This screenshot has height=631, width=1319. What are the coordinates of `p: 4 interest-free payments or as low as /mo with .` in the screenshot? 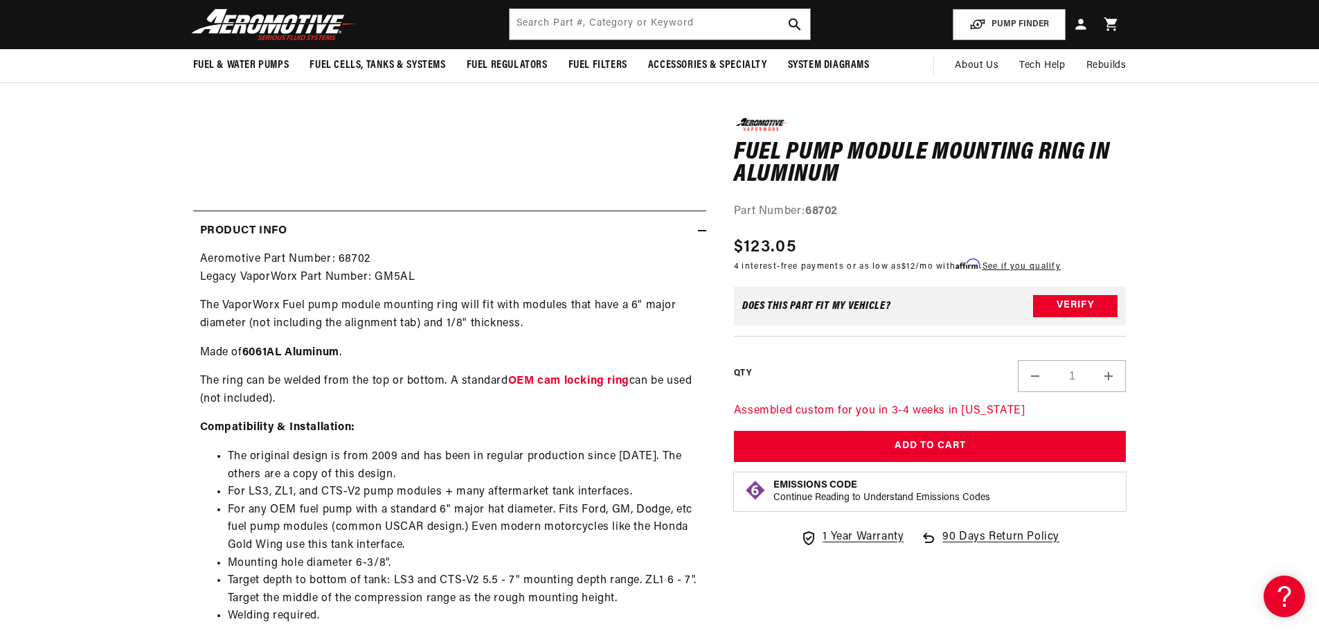 It's located at (897, 266).